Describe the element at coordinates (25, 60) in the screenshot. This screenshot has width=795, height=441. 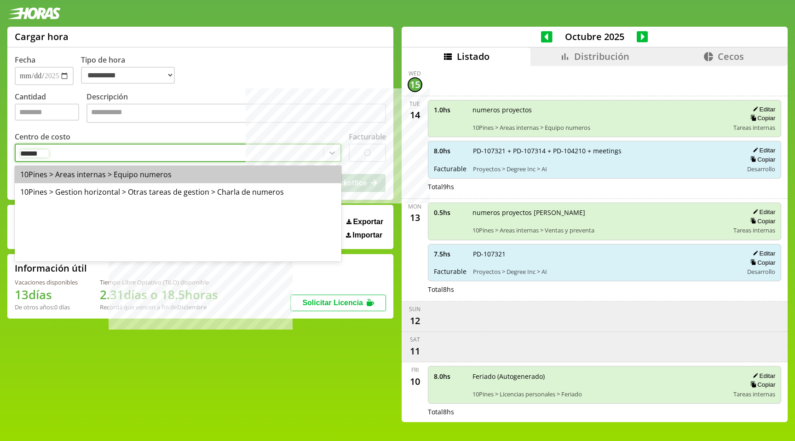
I see `label: Fecha` at that location.